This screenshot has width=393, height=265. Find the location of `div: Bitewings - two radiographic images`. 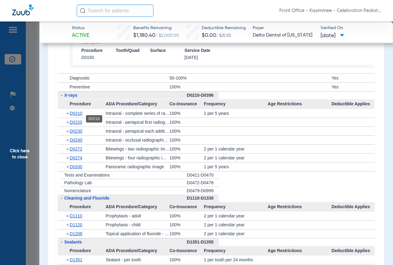

div: Bitewings - two radiographic images is located at coordinates (137, 149).